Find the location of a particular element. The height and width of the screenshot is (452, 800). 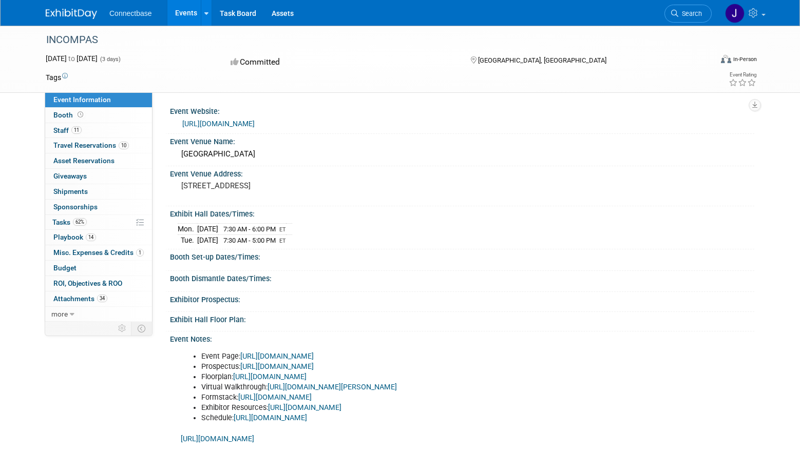

span: 10 is located at coordinates (124, 145).